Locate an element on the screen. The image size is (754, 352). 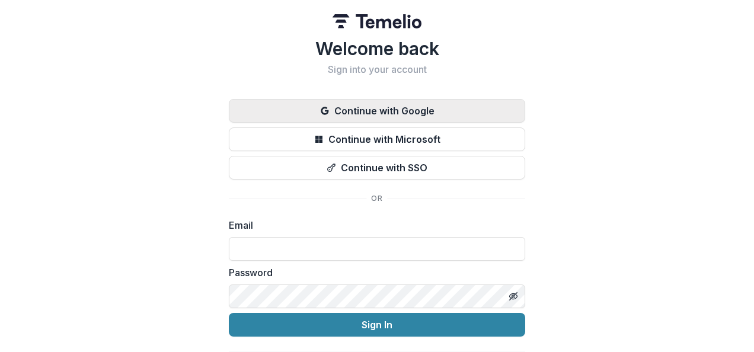
label: Password is located at coordinates (373, 273).